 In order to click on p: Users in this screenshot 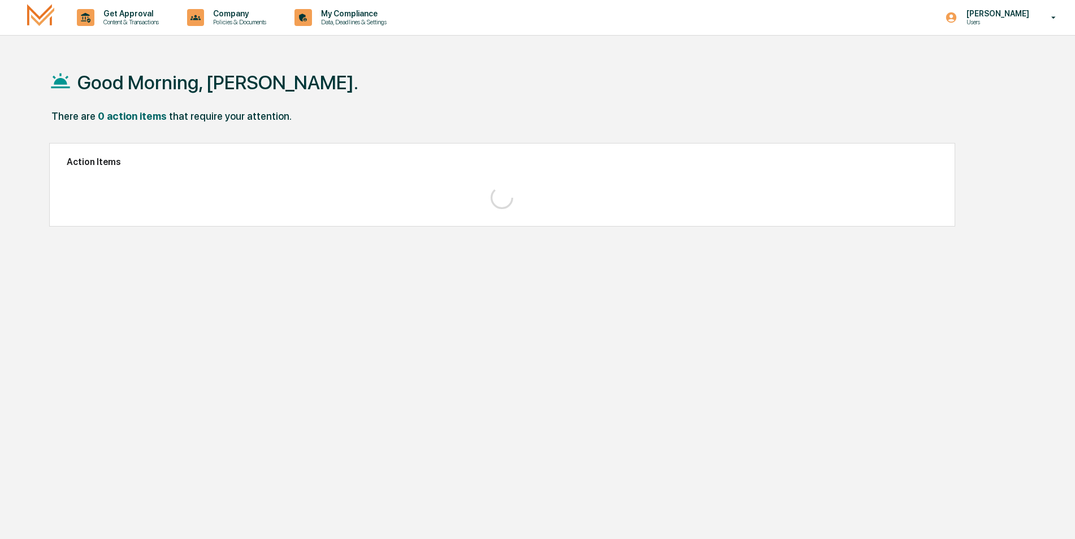, I will do `click(996, 22)`.